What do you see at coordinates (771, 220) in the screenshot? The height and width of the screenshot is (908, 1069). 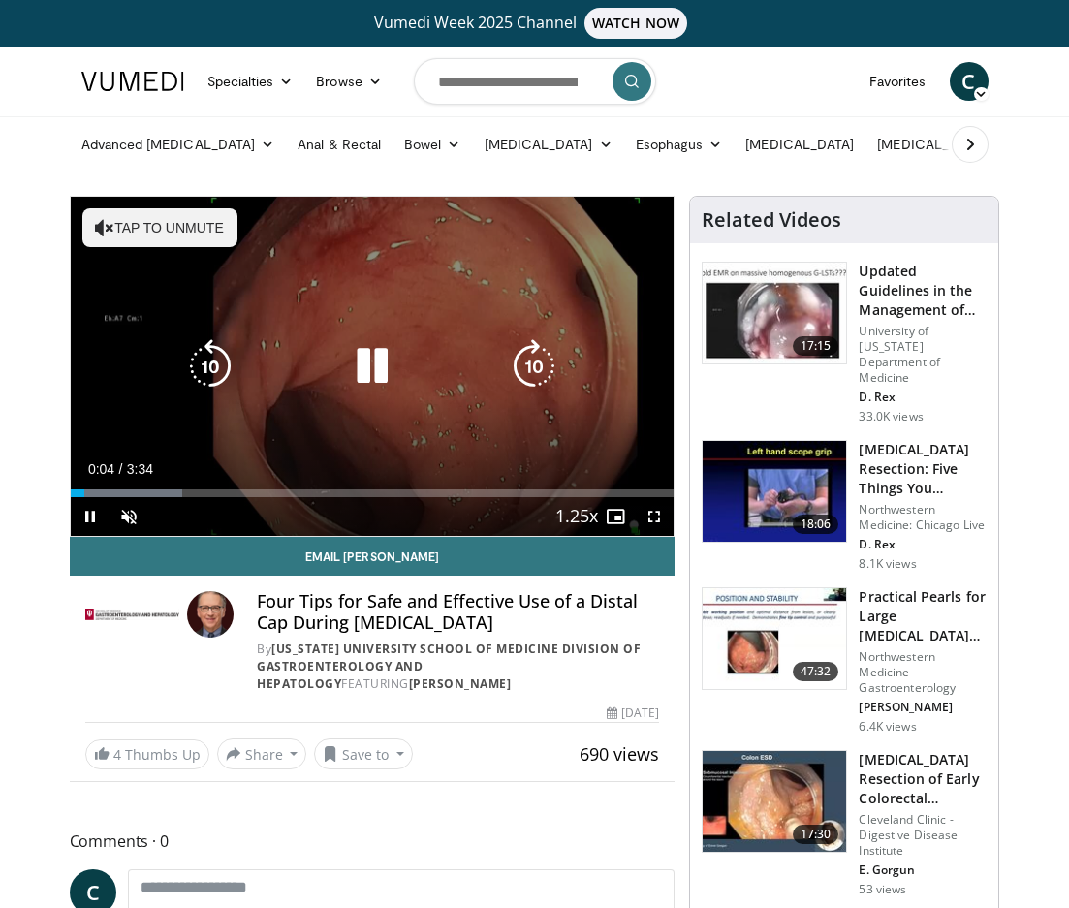 I see `h4: Related Videos` at bounding box center [771, 220].